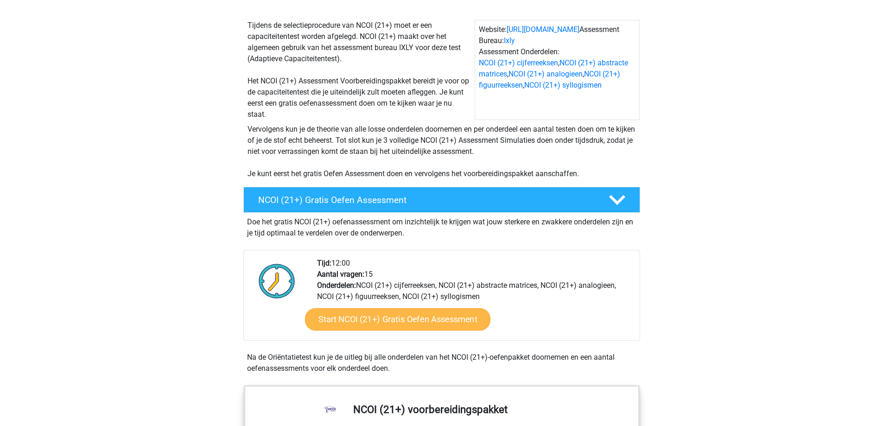 The height and width of the screenshot is (426, 883). Describe the element at coordinates (546, 74) in the screenshot. I see `a: NCOI (21+) analogieen` at that location.